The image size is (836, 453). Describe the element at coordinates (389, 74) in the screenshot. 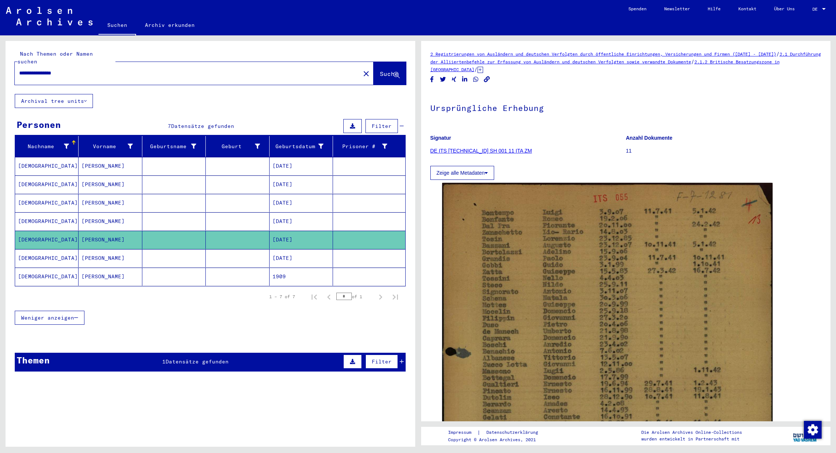

I see `span: Suche` at that location.